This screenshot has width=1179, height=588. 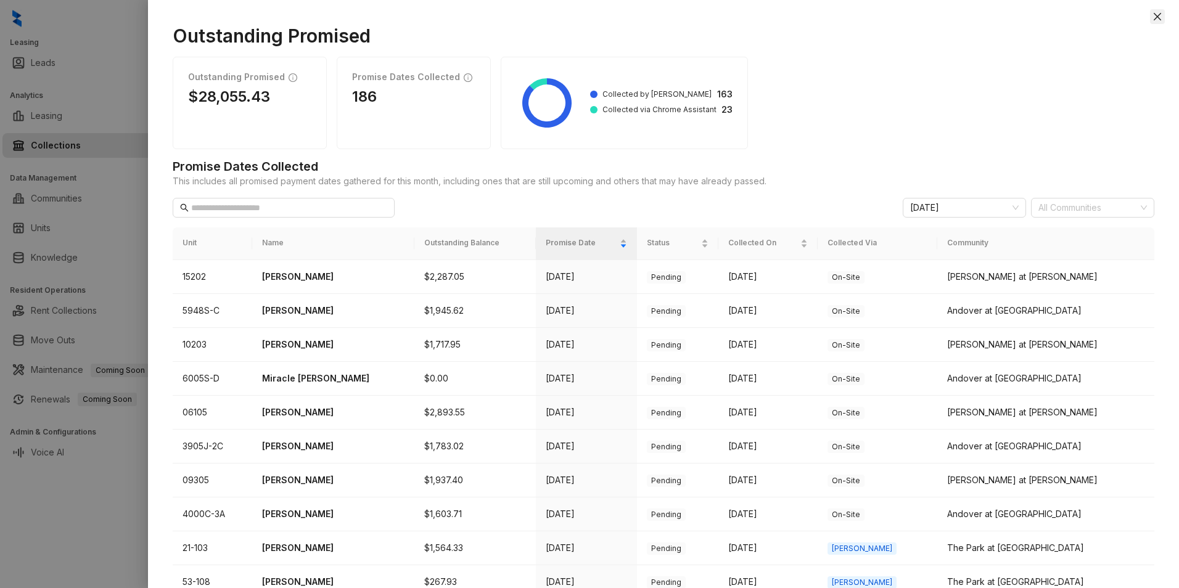 I want to click on td: 15202, so click(x=212, y=277).